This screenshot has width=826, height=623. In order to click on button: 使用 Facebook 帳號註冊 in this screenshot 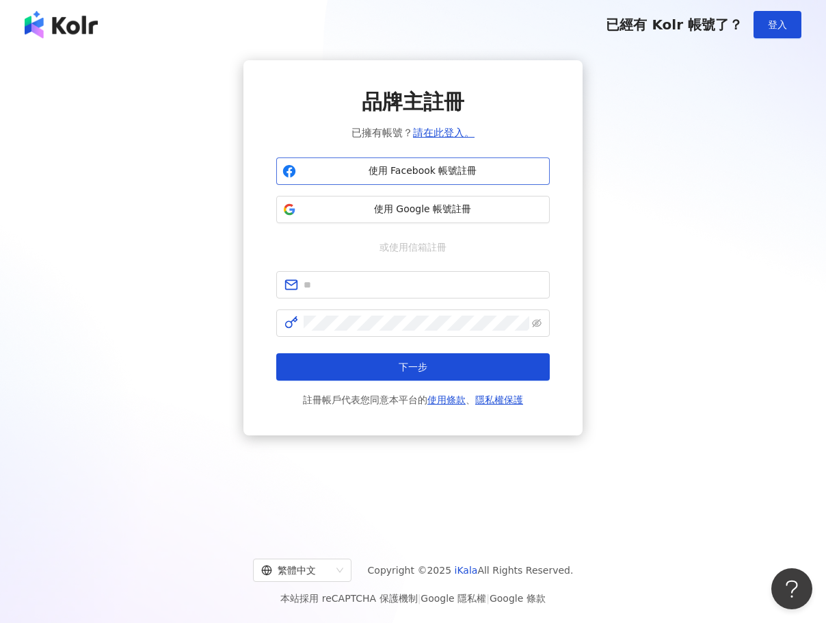, I will do `click(413, 171)`.